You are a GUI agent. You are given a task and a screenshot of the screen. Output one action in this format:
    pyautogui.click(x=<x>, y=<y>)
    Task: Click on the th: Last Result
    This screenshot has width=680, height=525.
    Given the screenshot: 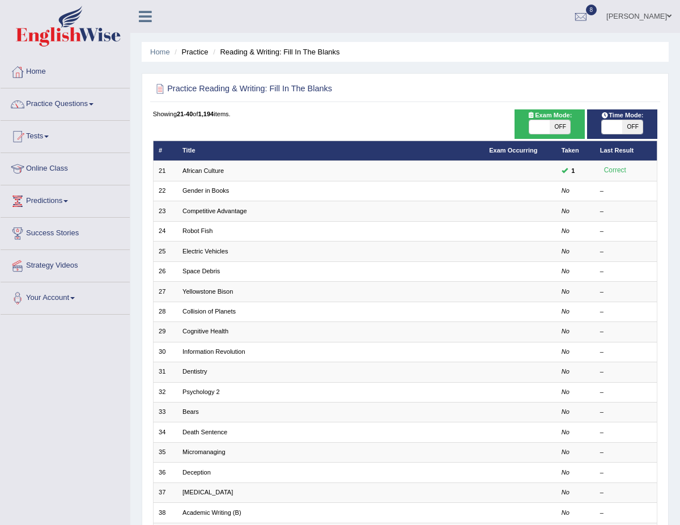 What is the action you would take?
    pyautogui.click(x=626, y=150)
    